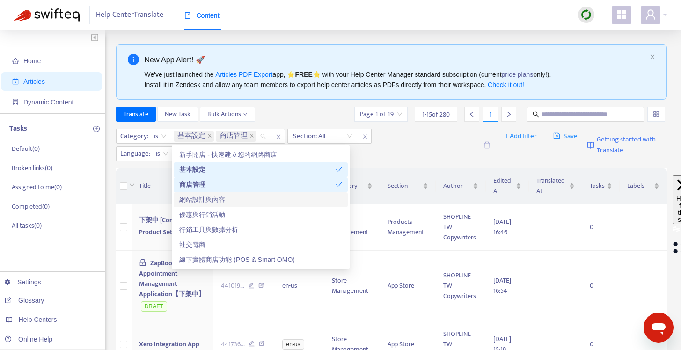 This screenshot has height=350, width=681. I want to click on th: Translated At, so click(555, 186).